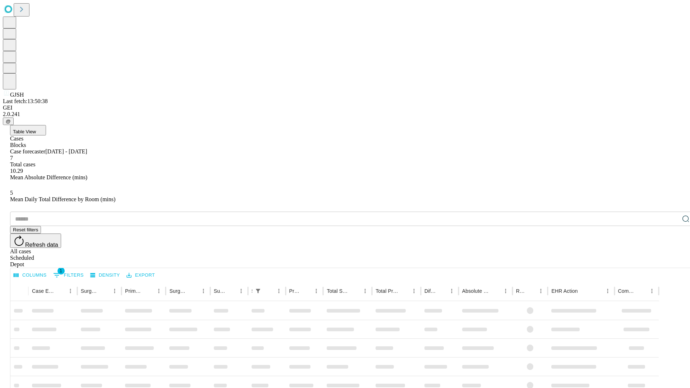 Image resolution: width=690 pixels, height=388 pixels. What do you see at coordinates (28, 130) in the screenshot?
I see `button: Table View` at bounding box center [28, 130].